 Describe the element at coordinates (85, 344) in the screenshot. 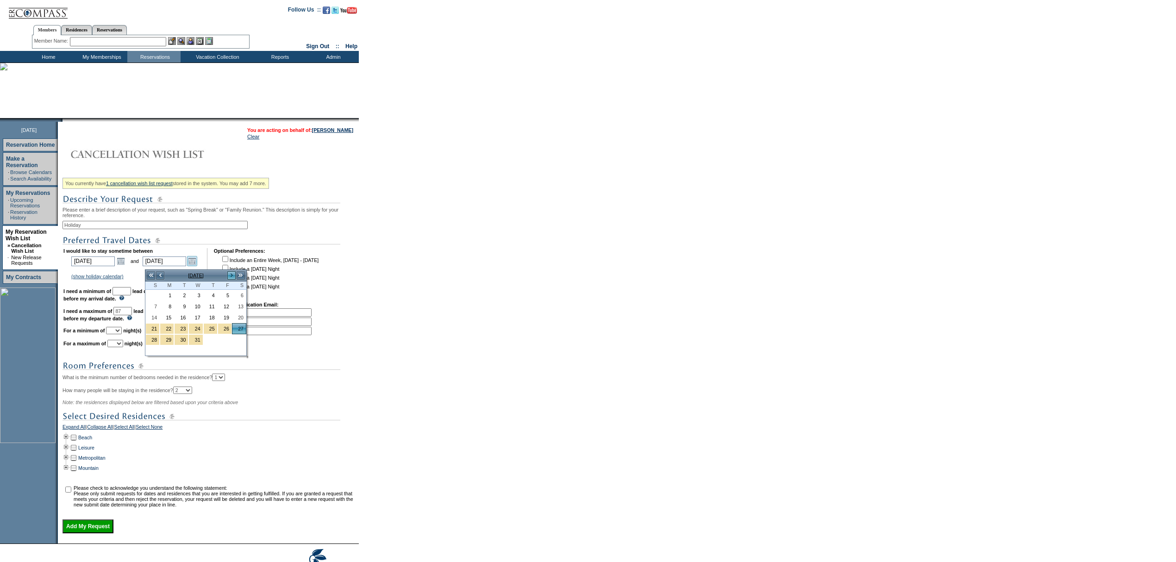

I see `b: For a maximum of` at that location.